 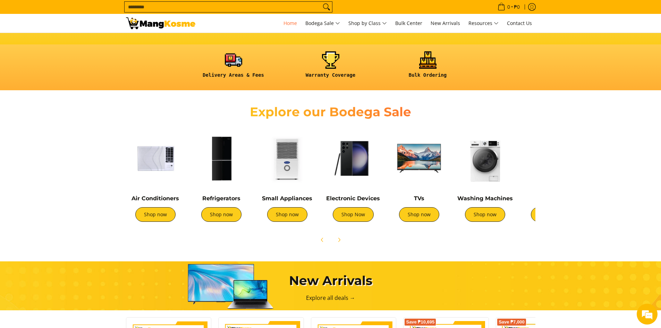 I want to click on img: Electronic Devices, so click(x=353, y=158).